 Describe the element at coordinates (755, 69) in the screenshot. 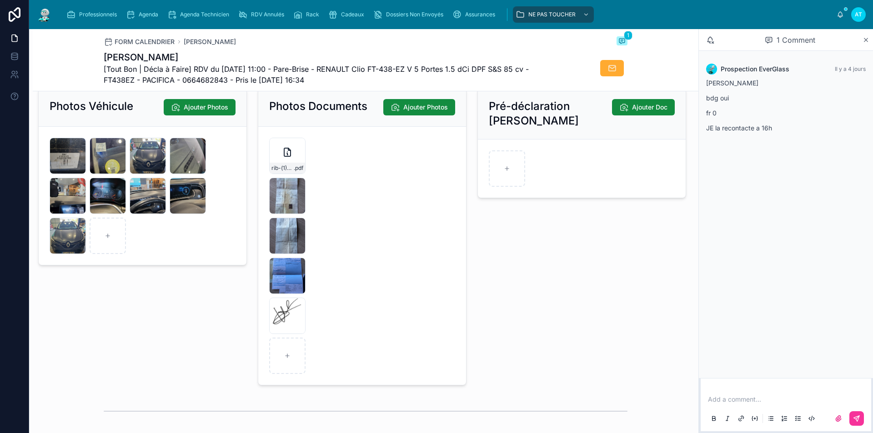

I see `span: Prospection EverGlass` at that location.